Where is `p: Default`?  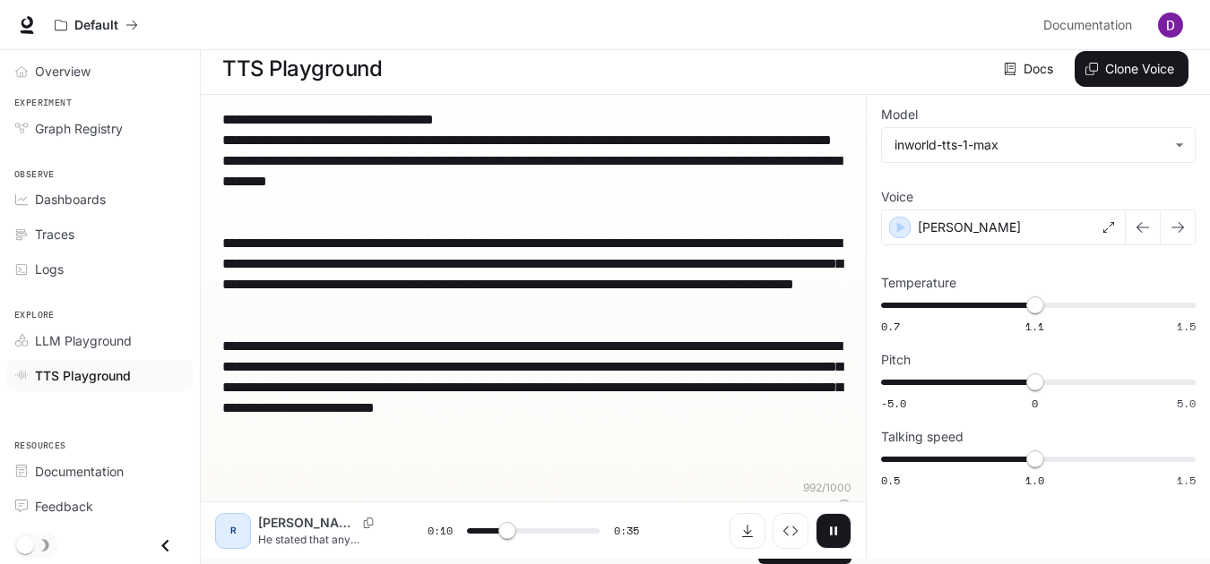 p: Default is located at coordinates (96, 25).